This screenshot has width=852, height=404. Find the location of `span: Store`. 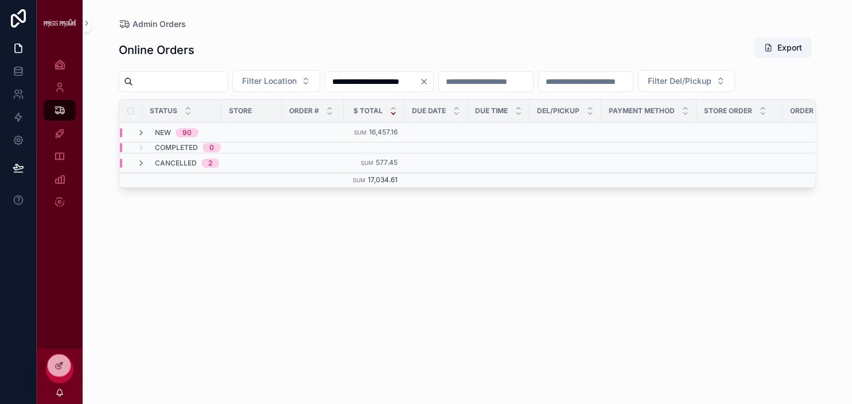

span: Store is located at coordinates (241, 111).